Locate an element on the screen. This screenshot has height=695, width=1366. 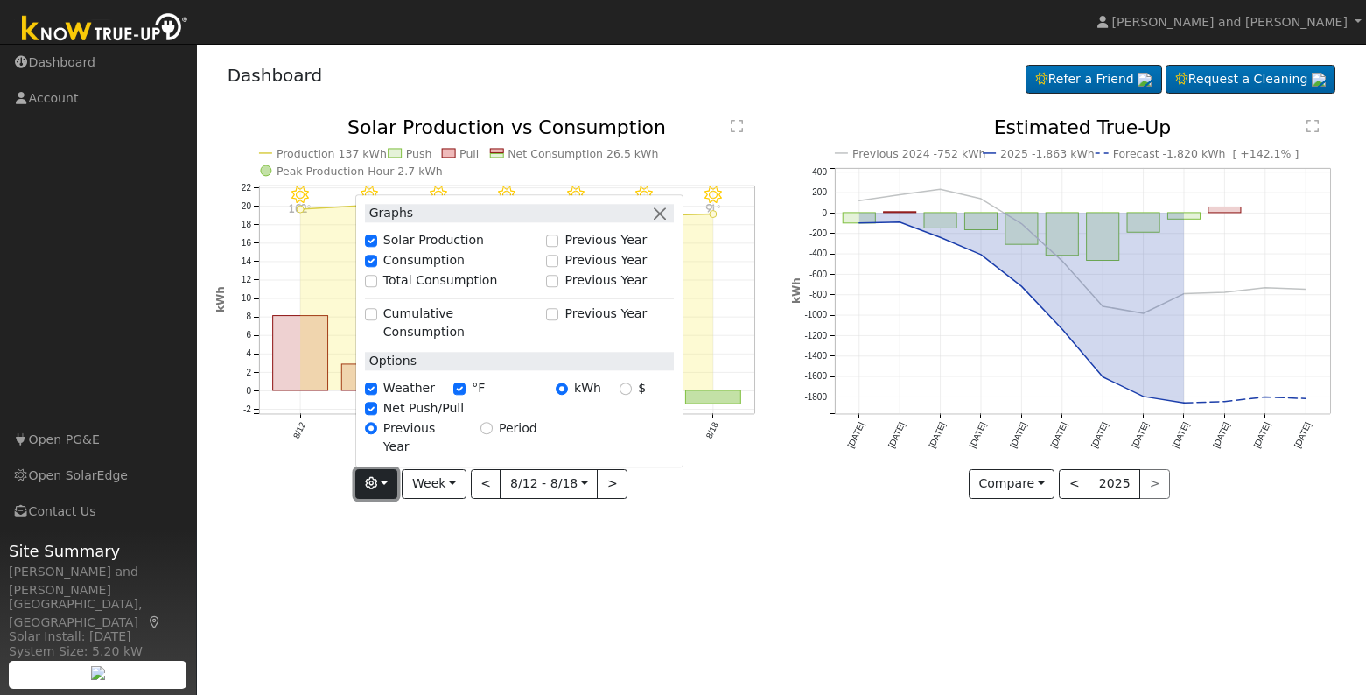
text: -800 is located at coordinates (818, 294).